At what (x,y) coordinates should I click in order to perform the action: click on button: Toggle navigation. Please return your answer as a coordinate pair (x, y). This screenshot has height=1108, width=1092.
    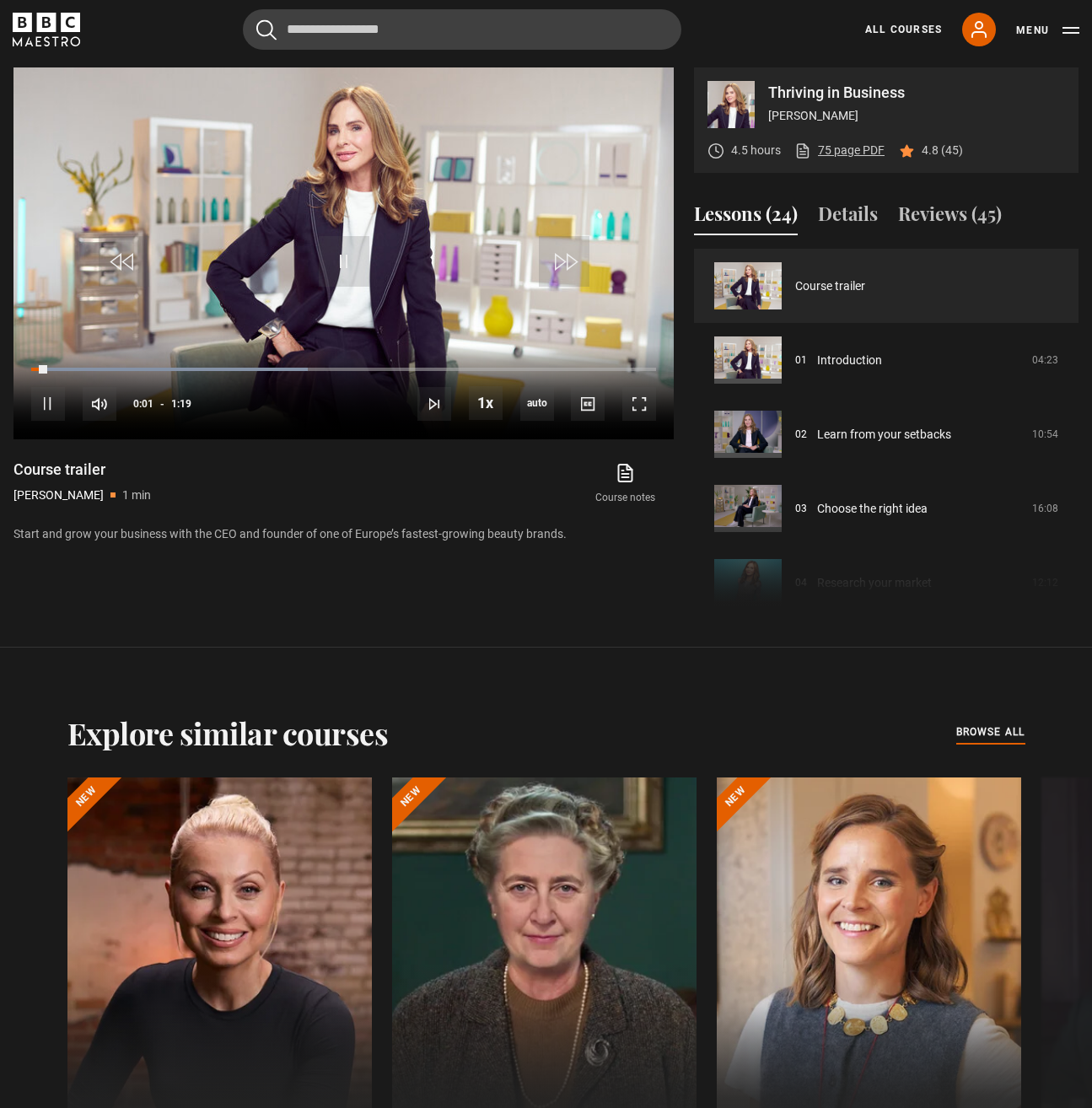
    Looking at the image, I should click on (1048, 31).